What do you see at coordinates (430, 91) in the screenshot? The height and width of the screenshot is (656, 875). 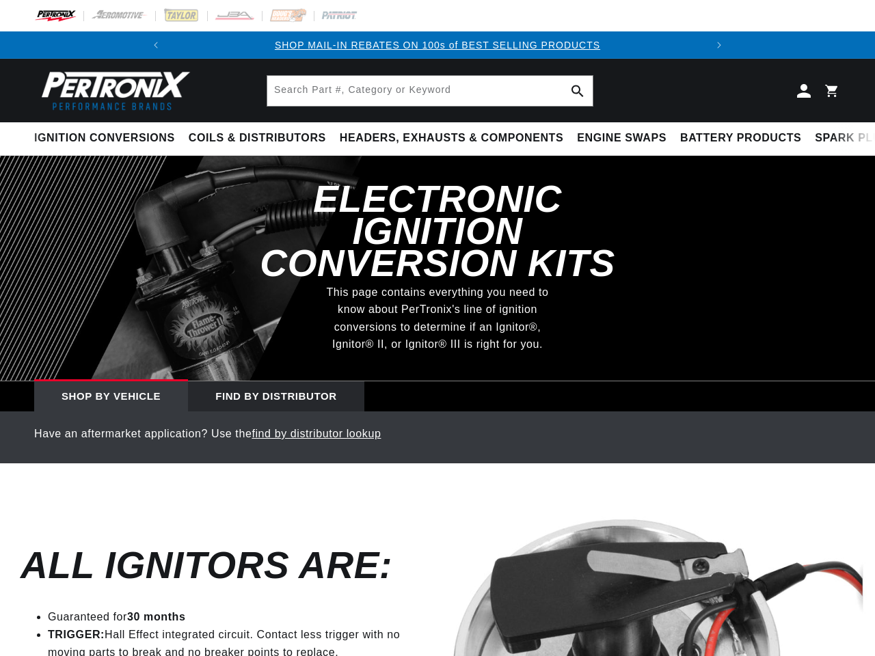 I see `input: Search Part #, Category or Keyword` at bounding box center [430, 91].